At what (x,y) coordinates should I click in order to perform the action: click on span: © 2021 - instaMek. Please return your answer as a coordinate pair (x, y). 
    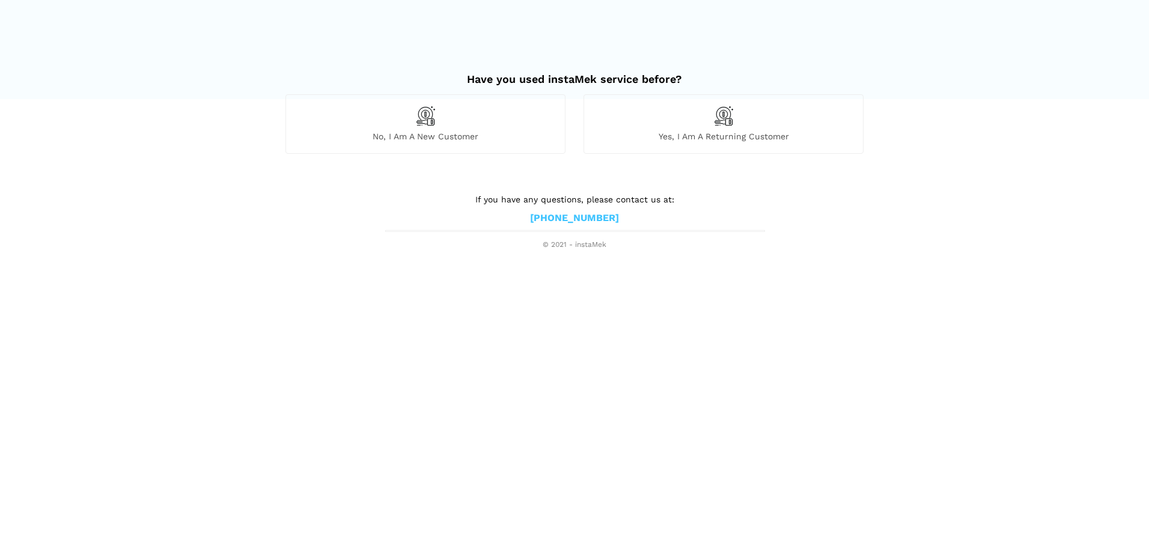
    Looking at the image, I should click on (574, 245).